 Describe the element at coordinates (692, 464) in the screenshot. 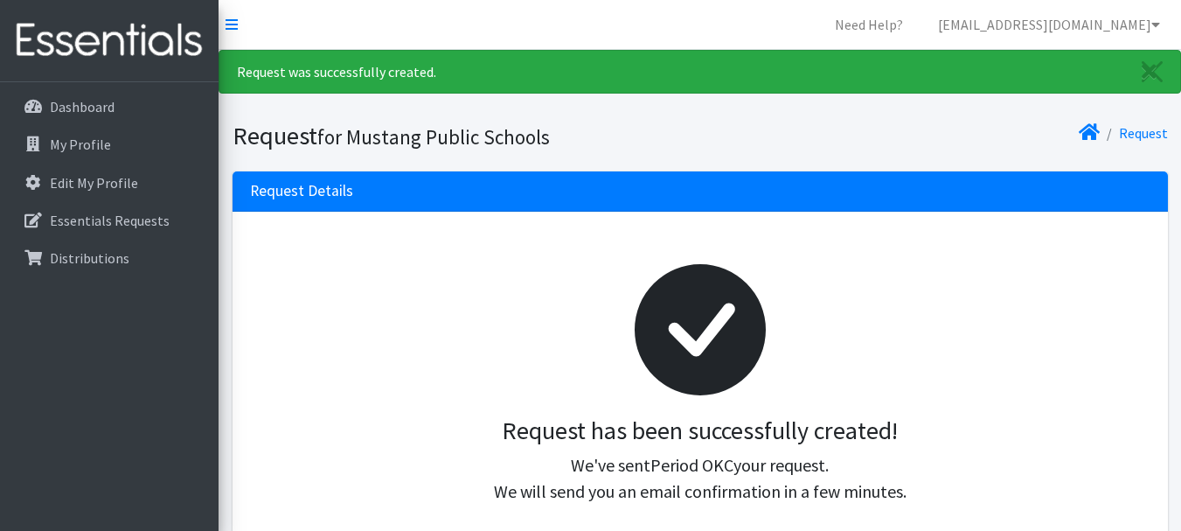

I see `span: Period OKC` at that location.